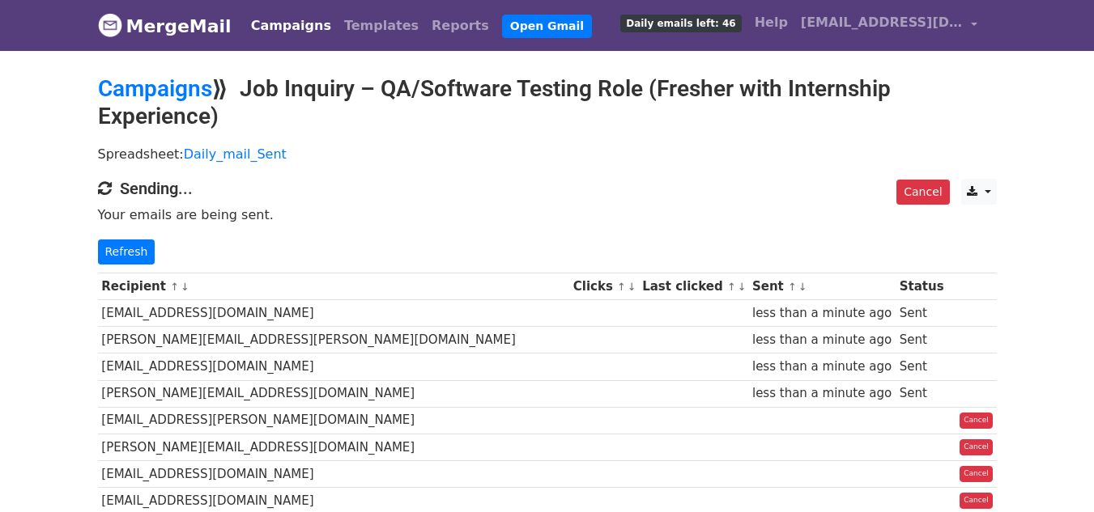 The width and height of the screenshot is (1094, 512). What do you see at coordinates (921, 287) in the screenshot?
I see `th: Status` at bounding box center [921, 287].